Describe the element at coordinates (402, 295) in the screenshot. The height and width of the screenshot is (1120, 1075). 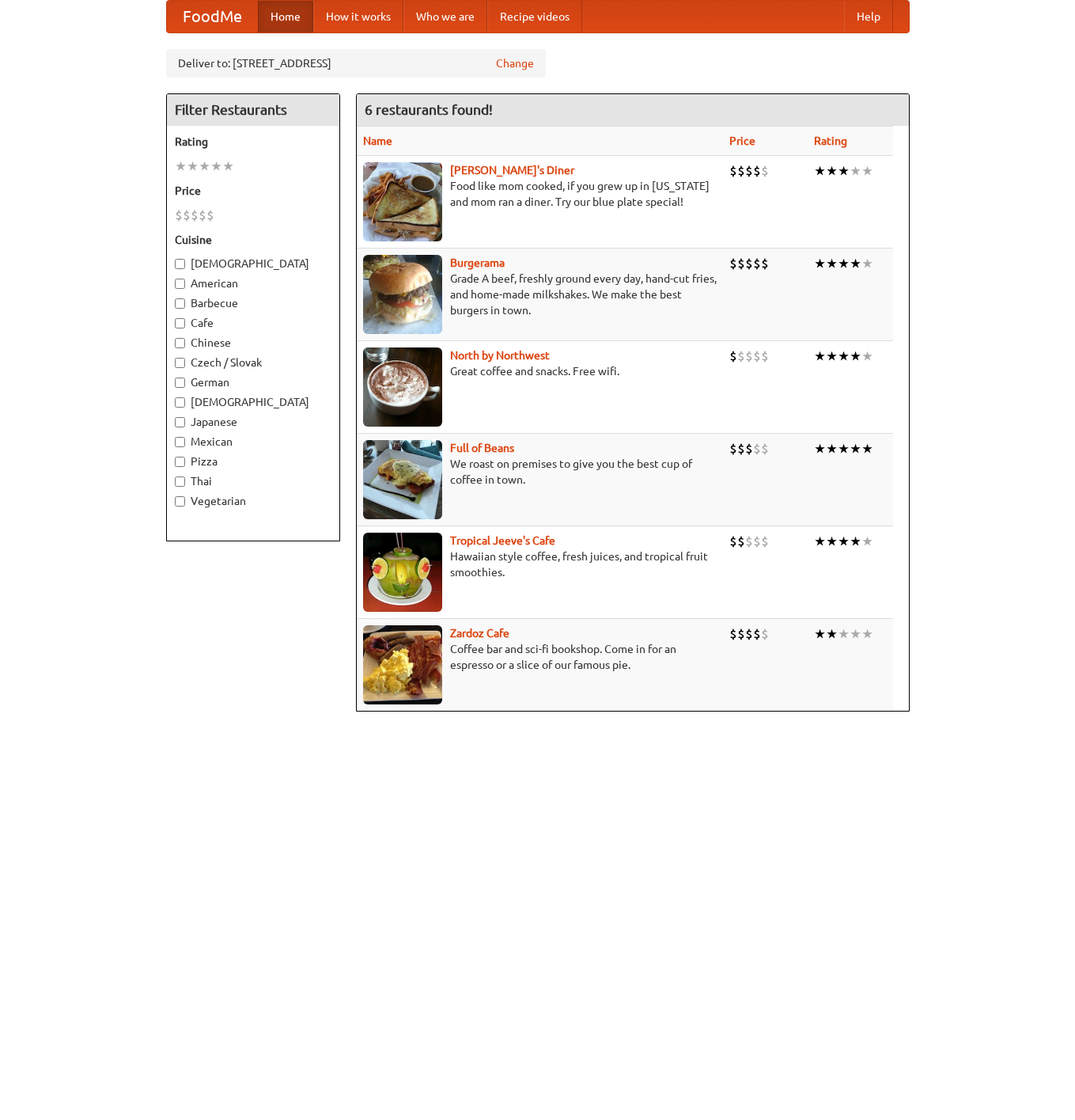
I see `img: burgerama.jpg` at that location.